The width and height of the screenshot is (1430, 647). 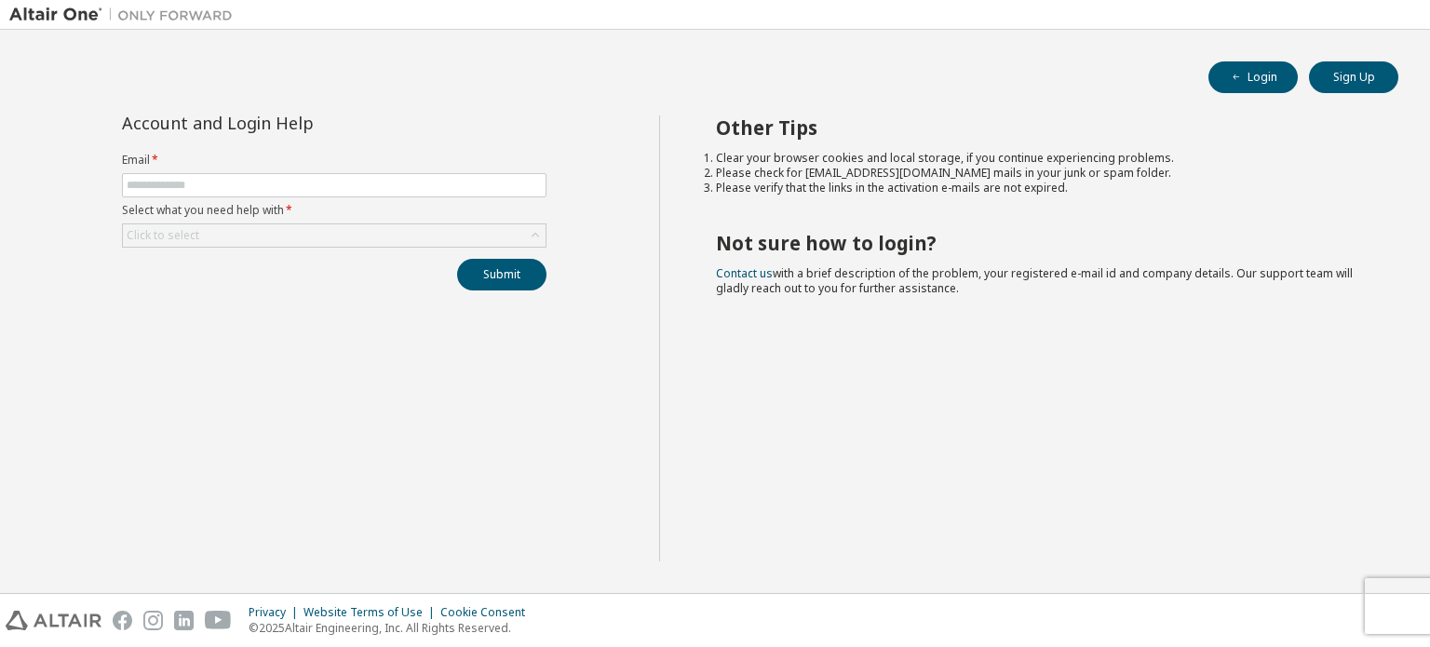 What do you see at coordinates (1353, 77) in the screenshot?
I see `button: Sign Up` at bounding box center [1353, 77].